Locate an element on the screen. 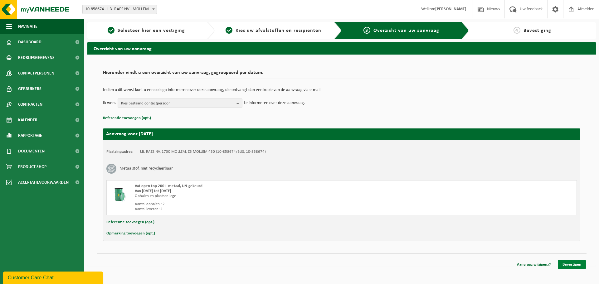 This screenshot has height=284, width=599. span: Gebruikers is located at coordinates (30, 89).